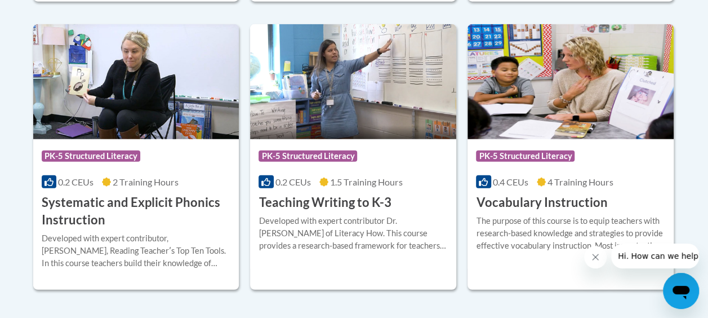 This screenshot has height=318, width=708. What do you see at coordinates (580, 181) in the screenshot?
I see `span: 4 Training Hours` at bounding box center [580, 181].